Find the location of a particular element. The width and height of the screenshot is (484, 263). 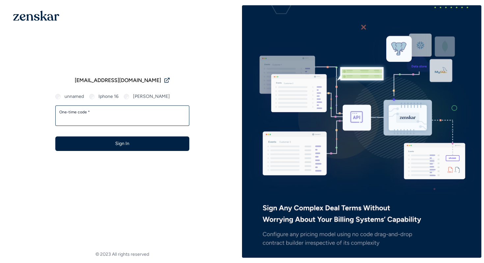

img: 1OGAJ2xQqyY4LXKgY66KYq0eOWRCkrZdAb3gUhuVAqdWPZE9SRJmCz+oDMSn4zDLXe31Ii730ItAGKgCKgCCgCikA4Av8PJUP... is located at coordinates (36, 15).